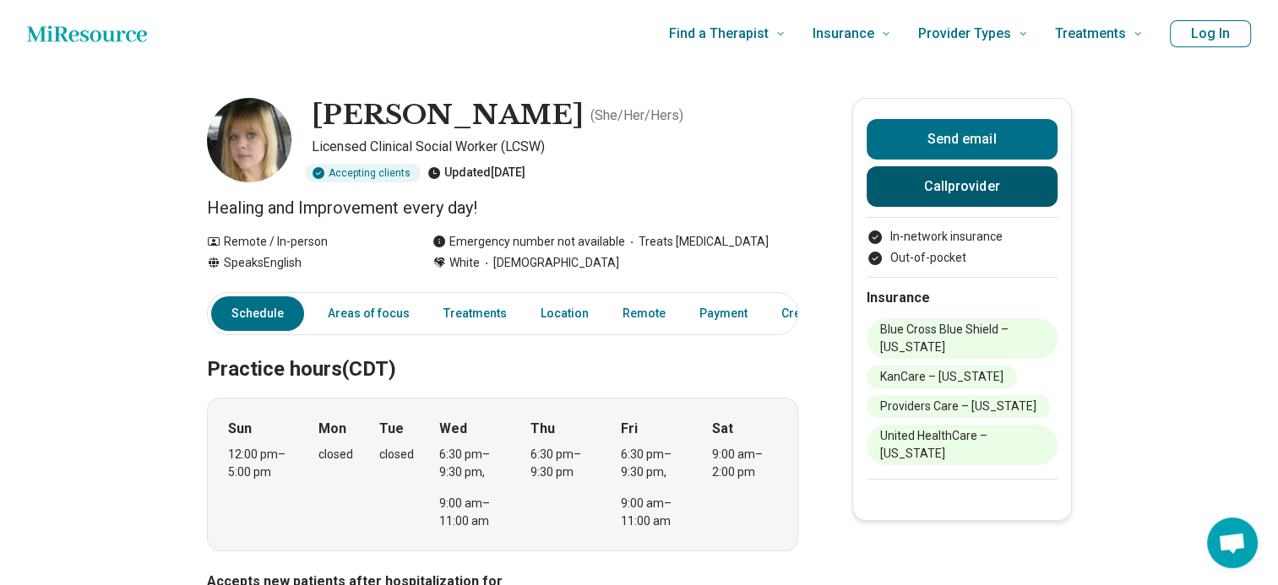 Image resolution: width=1278 pixels, height=585 pixels. Describe the element at coordinates (87, 34) in the screenshot. I see `a: Home page` at that location.